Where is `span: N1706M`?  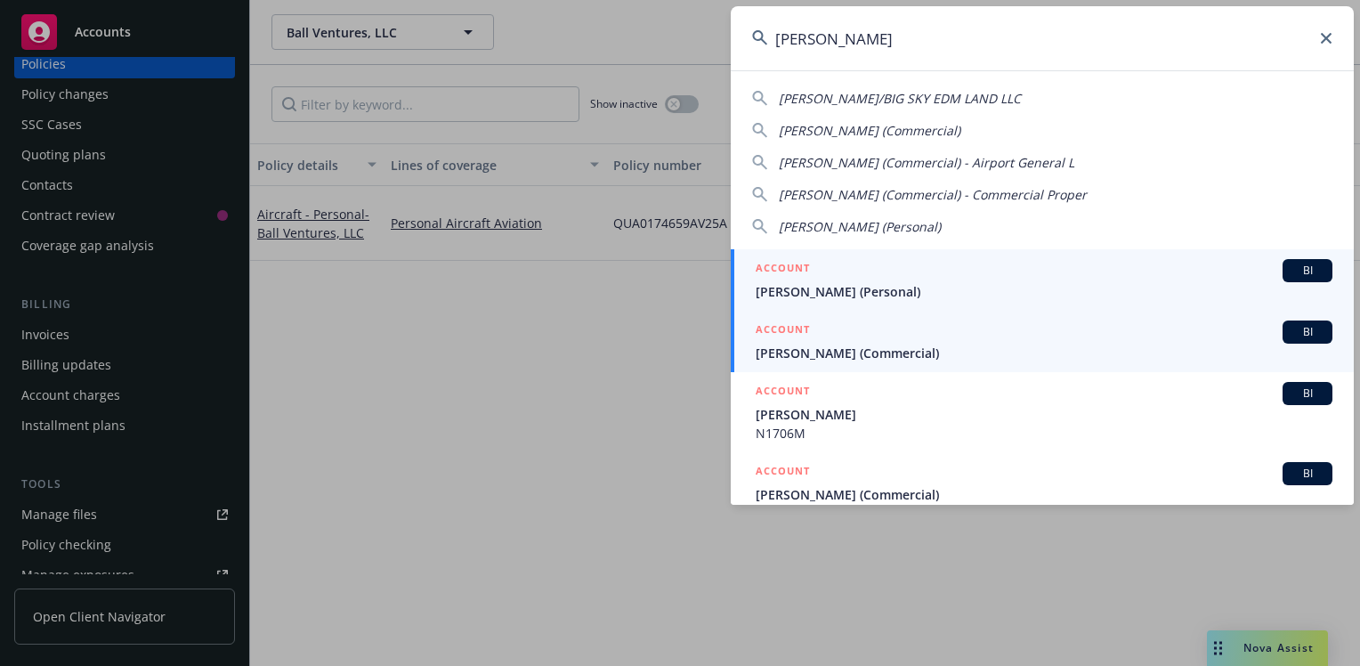 span: N1706M is located at coordinates (1044, 433).